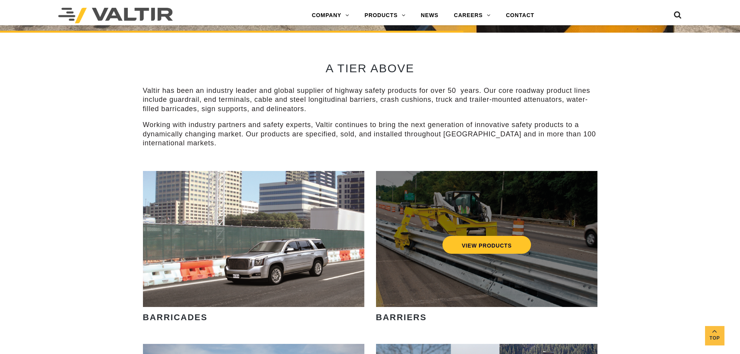 This screenshot has width=740, height=354. Describe the element at coordinates (486, 245) in the screenshot. I see `a: VIEW PRODUCTS` at that location.